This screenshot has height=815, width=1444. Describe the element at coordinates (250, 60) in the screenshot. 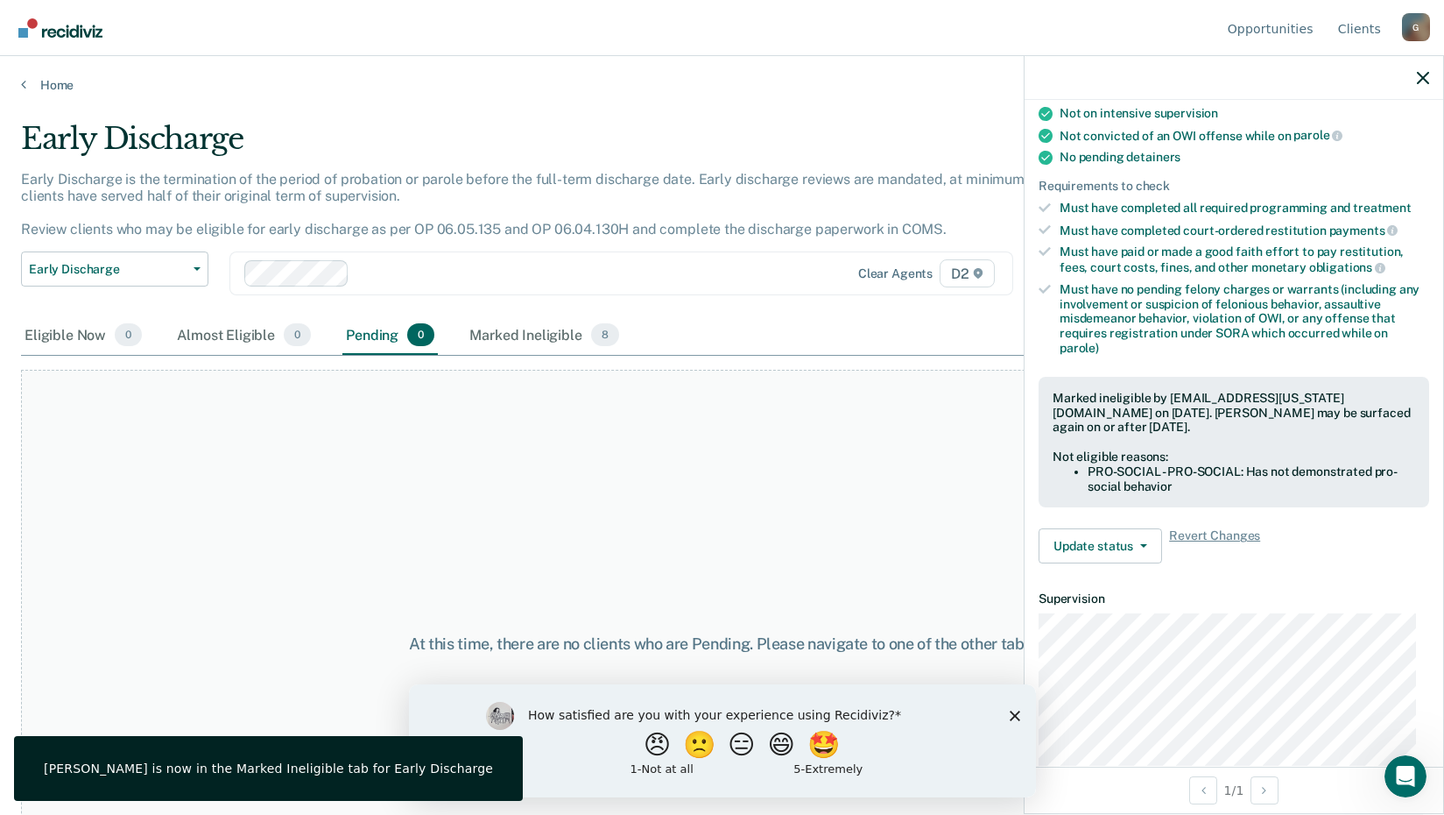

I see `button: 1` at that location.